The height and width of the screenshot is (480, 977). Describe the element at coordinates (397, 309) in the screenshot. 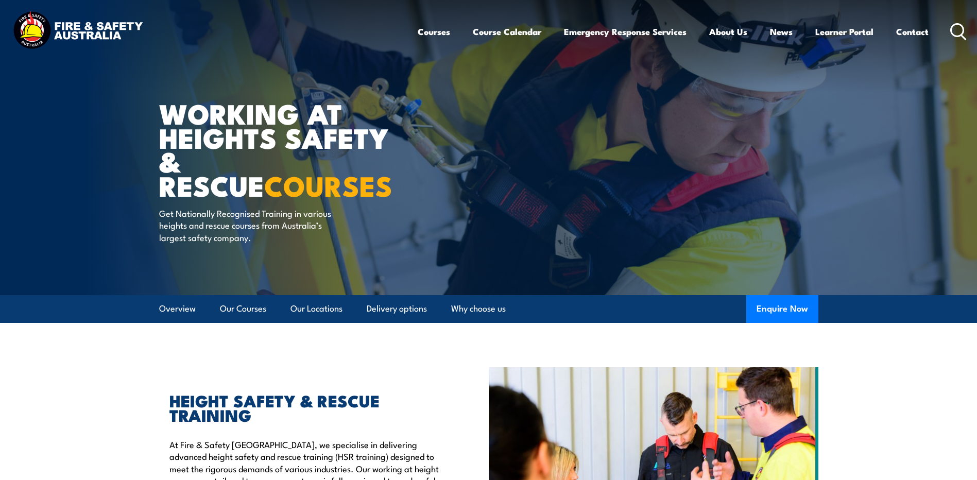

I see `a: Delivery options` at that location.